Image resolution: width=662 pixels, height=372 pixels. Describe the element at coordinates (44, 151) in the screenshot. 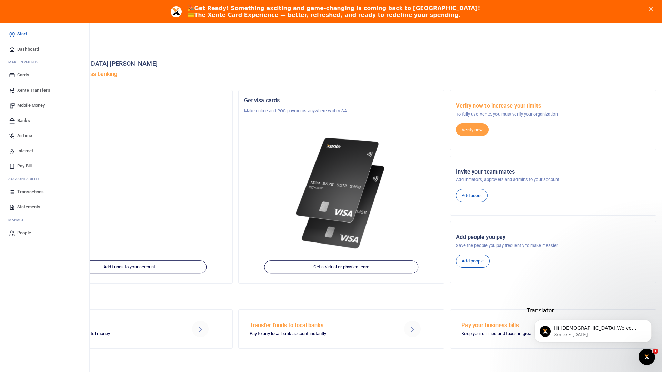

I see `a: Internet` at that location.